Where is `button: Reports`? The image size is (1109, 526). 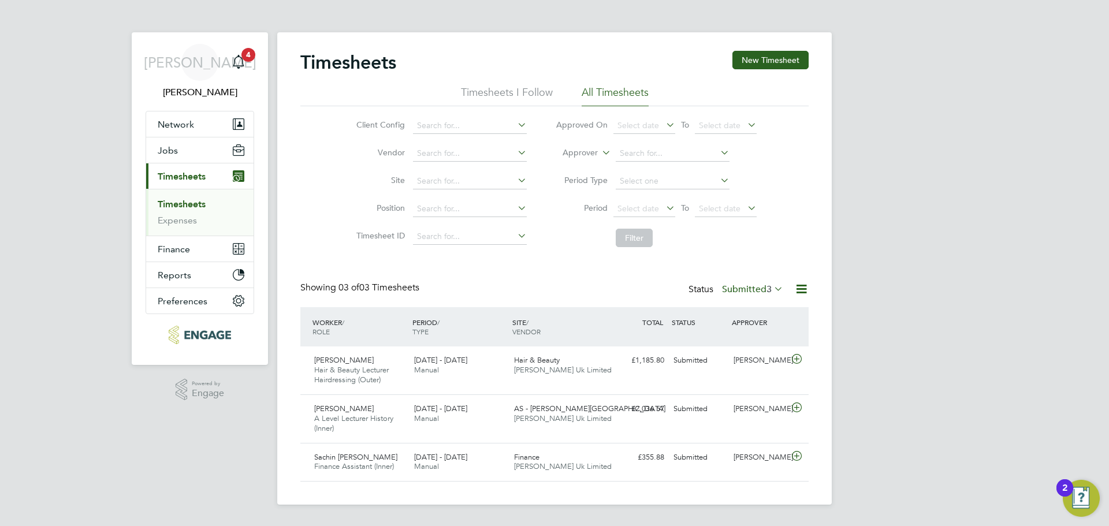 button: Reports is located at coordinates (200, 275).